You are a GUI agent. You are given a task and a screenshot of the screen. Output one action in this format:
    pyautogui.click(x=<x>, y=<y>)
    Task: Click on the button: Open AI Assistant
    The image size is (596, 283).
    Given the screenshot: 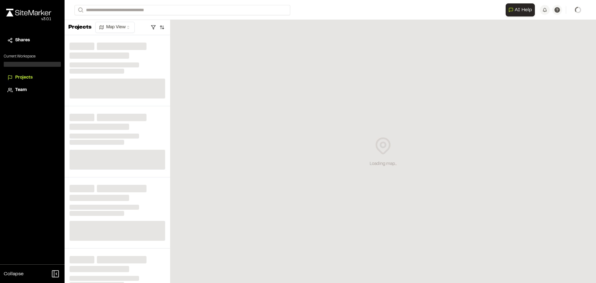 What is the action you would take?
    pyautogui.click(x=520, y=10)
    